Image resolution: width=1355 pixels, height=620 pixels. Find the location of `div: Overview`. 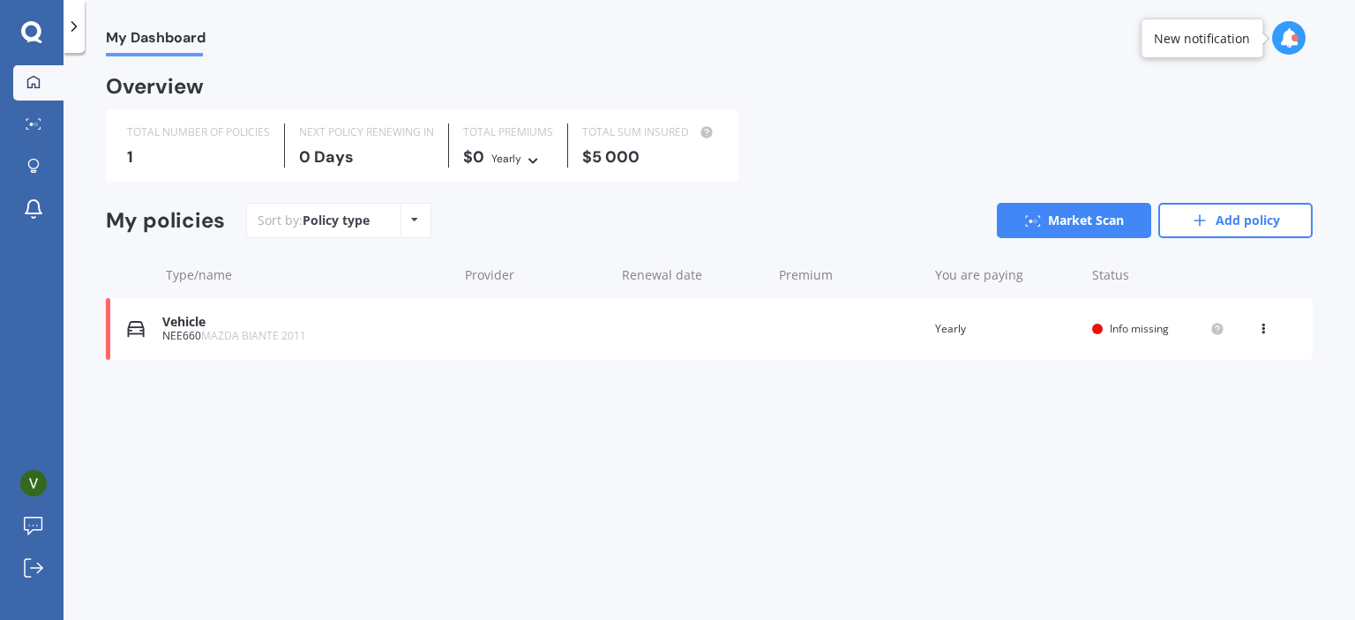

div: Overview is located at coordinates (154, 86).